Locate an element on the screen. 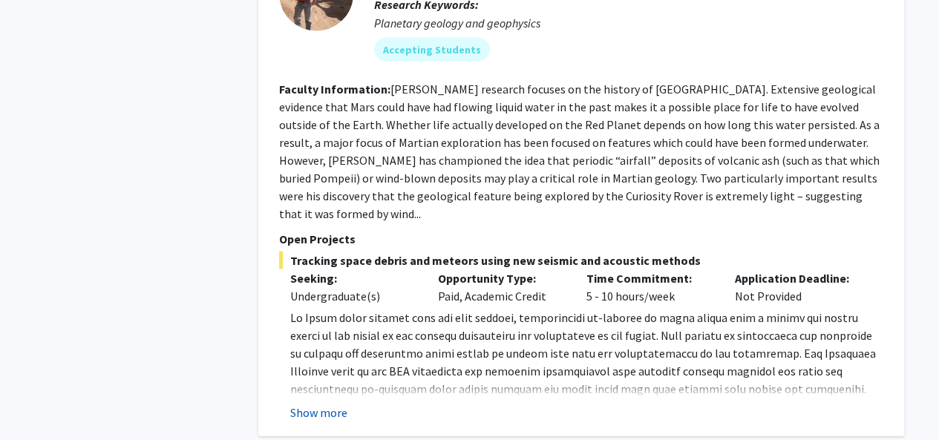 This screenshot has height=440, width=939. div: Undergraduate(s) is located at coordinates (353, 295).